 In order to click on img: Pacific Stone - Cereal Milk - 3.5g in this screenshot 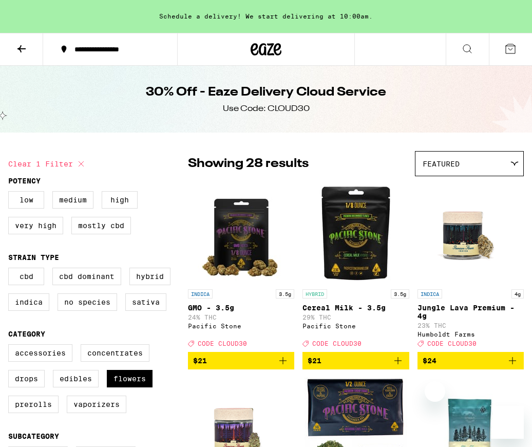, I will do `click(356, 233)`.